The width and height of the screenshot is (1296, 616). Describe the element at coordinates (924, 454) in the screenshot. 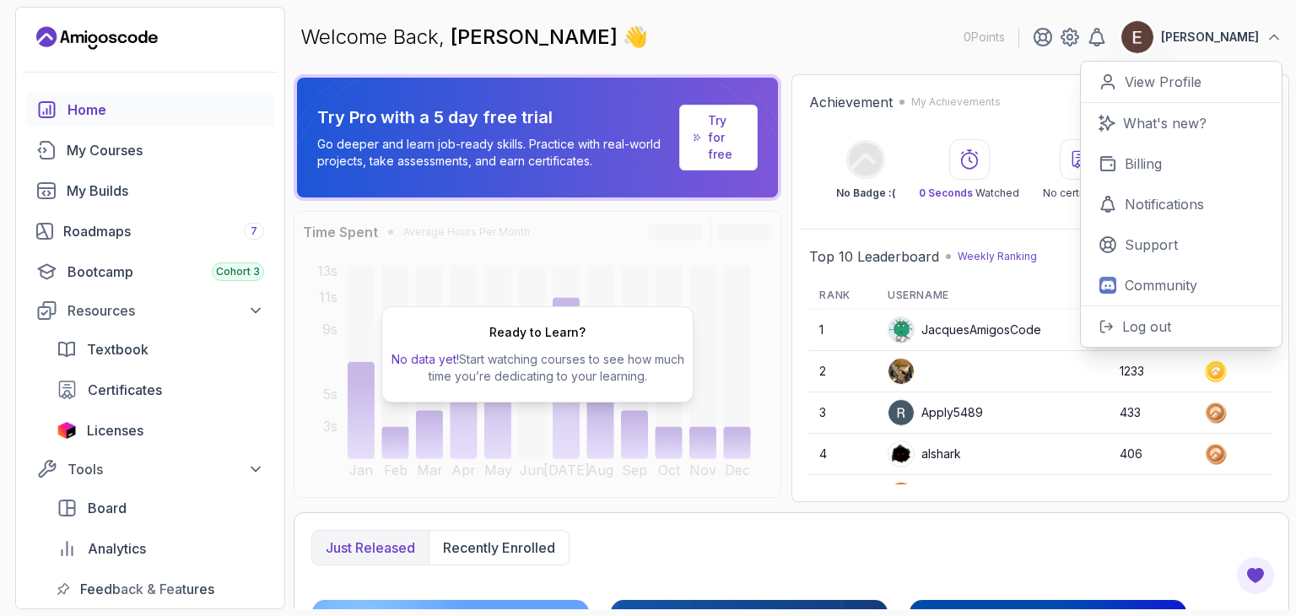

I see `div: alshark` at that location.